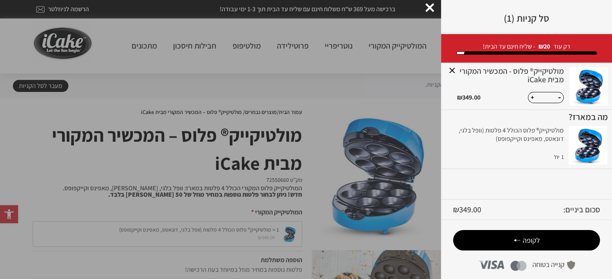 The width and height of the screenshot is (612, 279). What do you see at coordinates (491, 265) in the screenshot?
I see `img: visa-logo.png` at bounding box center [491, 265].